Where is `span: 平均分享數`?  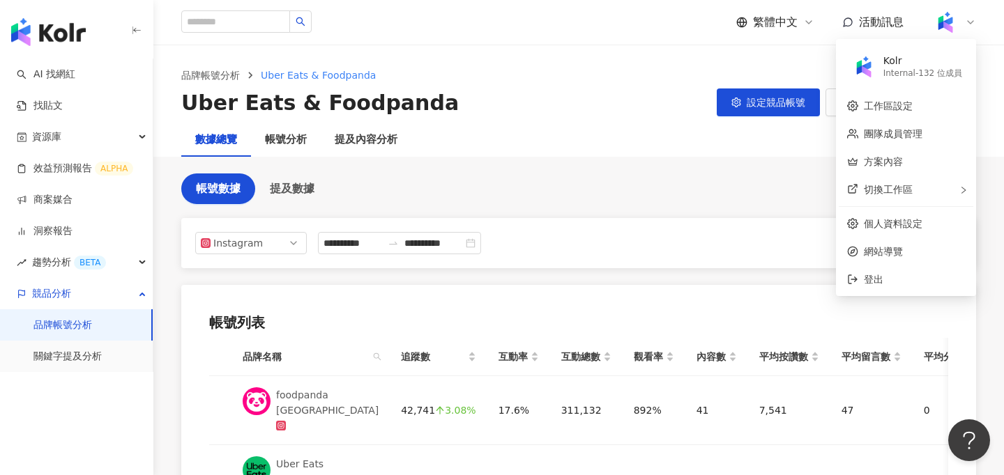 span: 平均分享數 is located at coordinates (948, 357).